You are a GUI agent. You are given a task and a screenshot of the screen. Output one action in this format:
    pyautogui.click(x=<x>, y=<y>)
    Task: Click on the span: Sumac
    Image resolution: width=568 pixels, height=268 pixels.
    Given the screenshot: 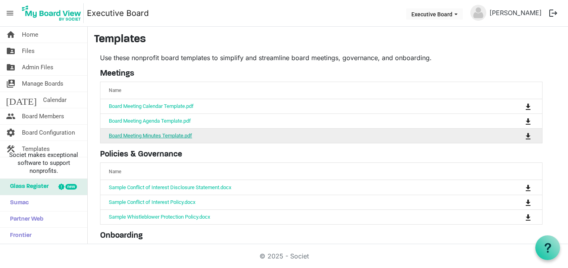 What is the action you would take?
    pyautogui.click(x=17, y=203)
    